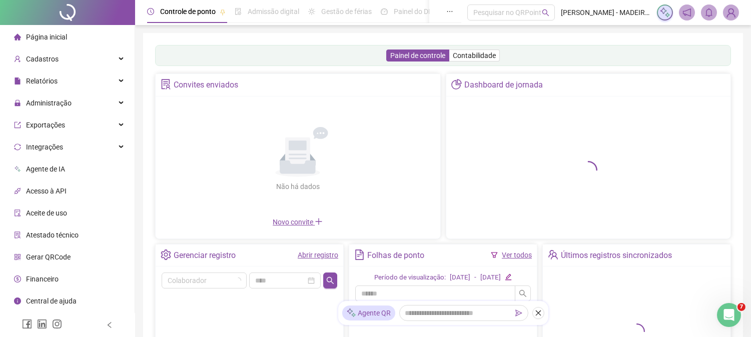 The height and width of the screenshot is (337, 751). Describe the element at coordinates (18, 147) in the screenshot. I see `span: sync` at that location.